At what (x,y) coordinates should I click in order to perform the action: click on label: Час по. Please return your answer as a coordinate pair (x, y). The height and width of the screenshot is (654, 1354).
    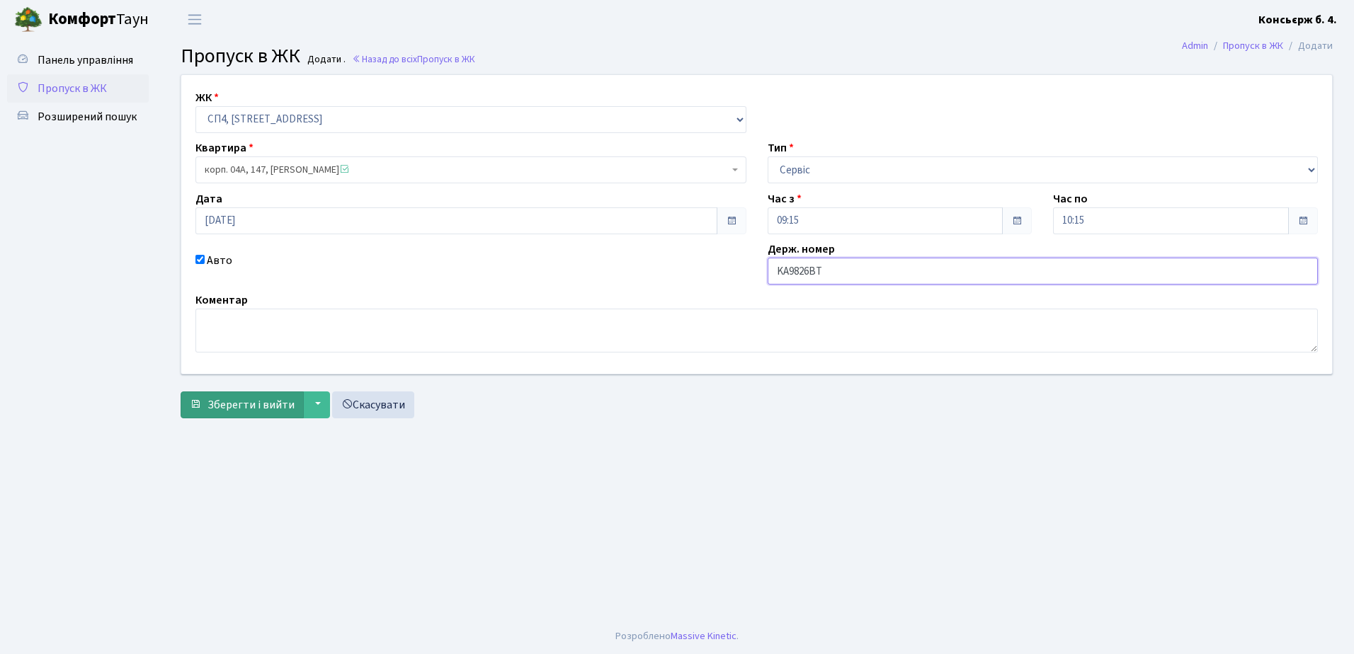
    Looking at the image, I should click on (1070, 199).